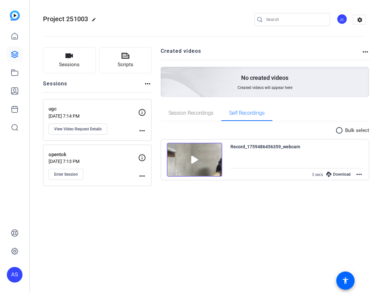  Describe the element at coordinates (165, 73) in the screenshot. I see `img: Creted videos background` at that location.